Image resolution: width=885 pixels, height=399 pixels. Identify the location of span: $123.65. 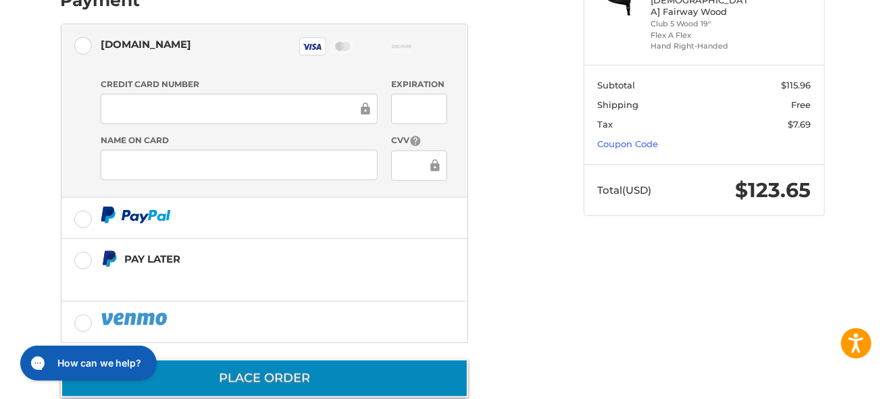
(773, 190).